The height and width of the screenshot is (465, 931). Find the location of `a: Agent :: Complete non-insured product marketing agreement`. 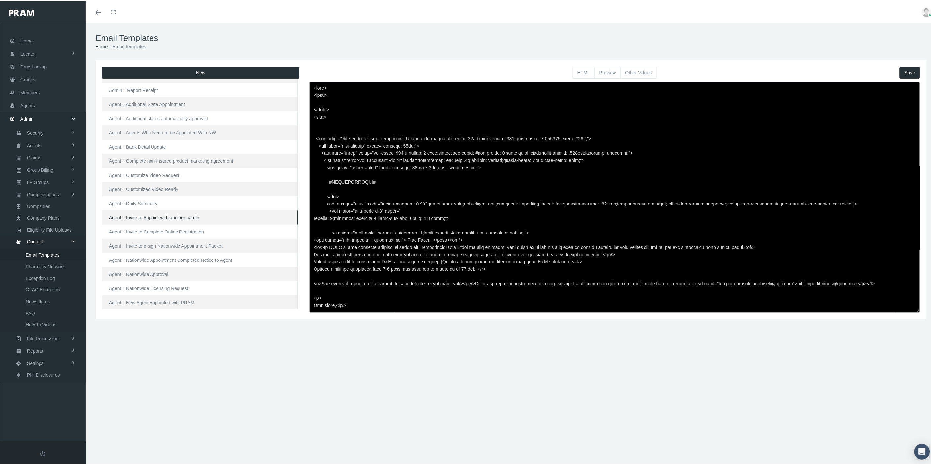

a: Agent :: Complete non-insured product marketing agreement is located at coordinates (200, 159).